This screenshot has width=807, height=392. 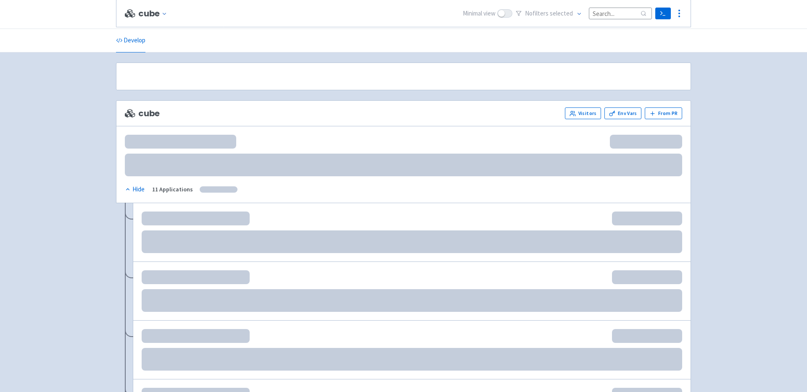 What do you see at coordinates (154, 13) in the screenshot?
I see `button: cube` at bounding box center [154, 13].